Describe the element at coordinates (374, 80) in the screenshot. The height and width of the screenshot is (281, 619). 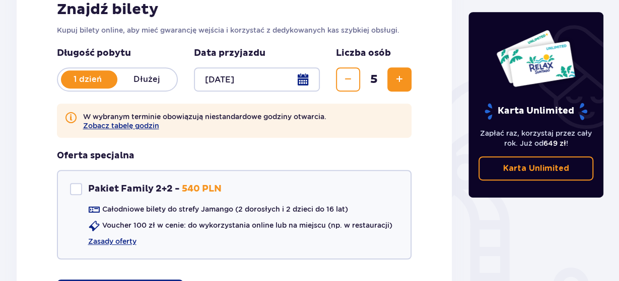
I see `span: 5` at that location.